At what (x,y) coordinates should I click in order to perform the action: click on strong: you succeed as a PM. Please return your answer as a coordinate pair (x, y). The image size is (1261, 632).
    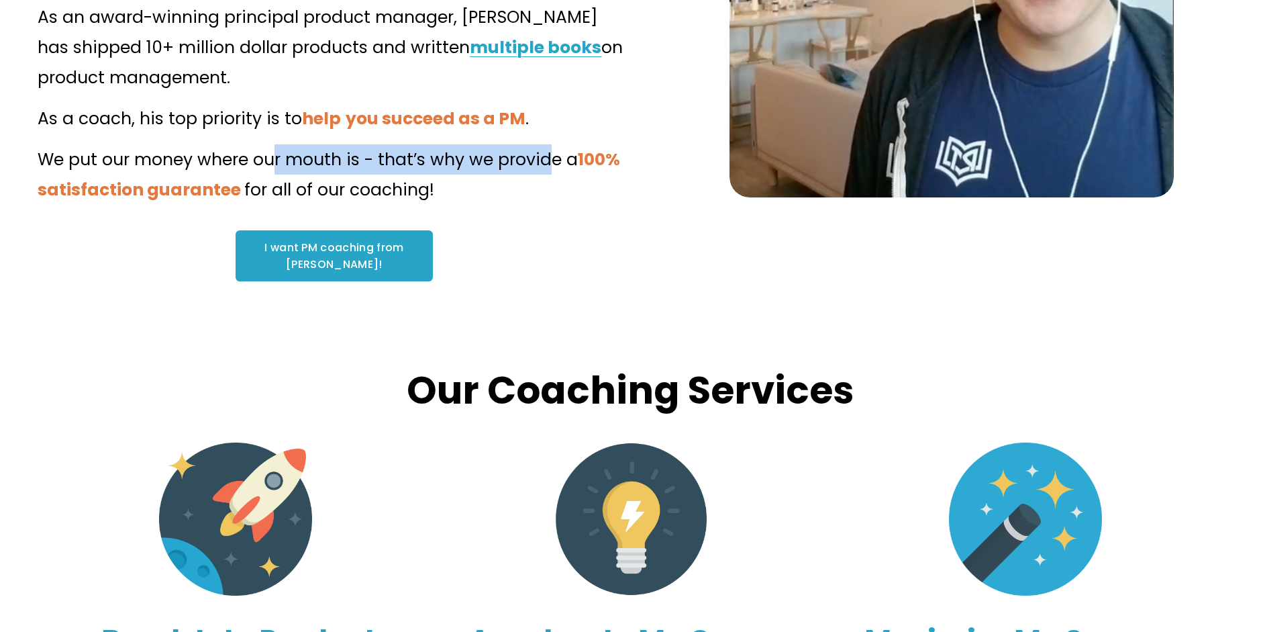
    Looking at the image, I should click on (436, 118).